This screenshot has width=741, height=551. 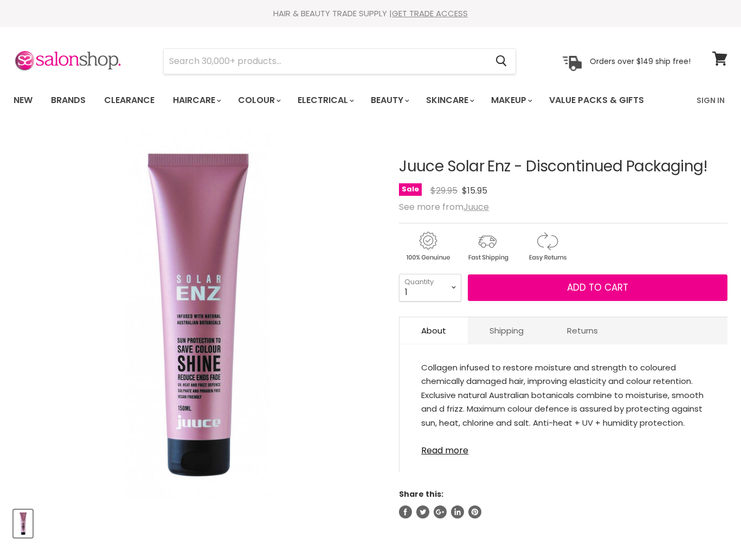 I want to click on span: $15.95, so click(x=475, y=190).